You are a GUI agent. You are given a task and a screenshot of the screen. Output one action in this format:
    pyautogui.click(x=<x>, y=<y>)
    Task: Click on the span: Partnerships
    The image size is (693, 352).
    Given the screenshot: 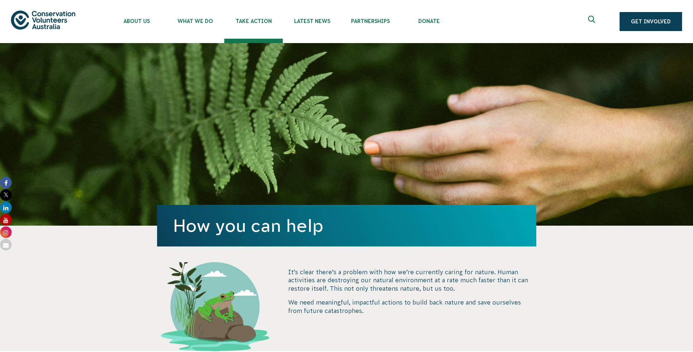 What is the action you would take?
    pyautogui.click(x=370, y=21)
    